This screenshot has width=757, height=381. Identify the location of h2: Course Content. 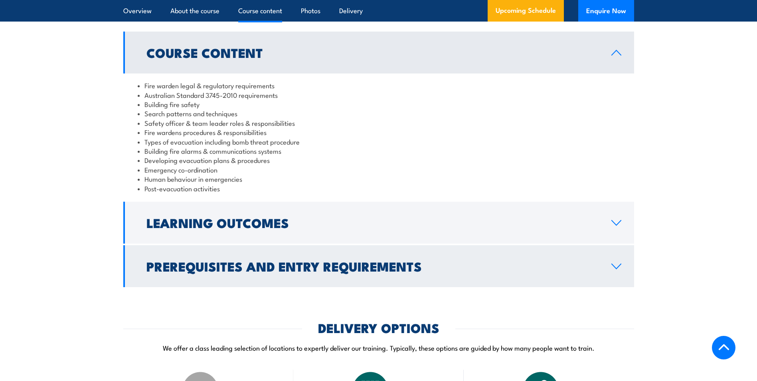
(372, 52).